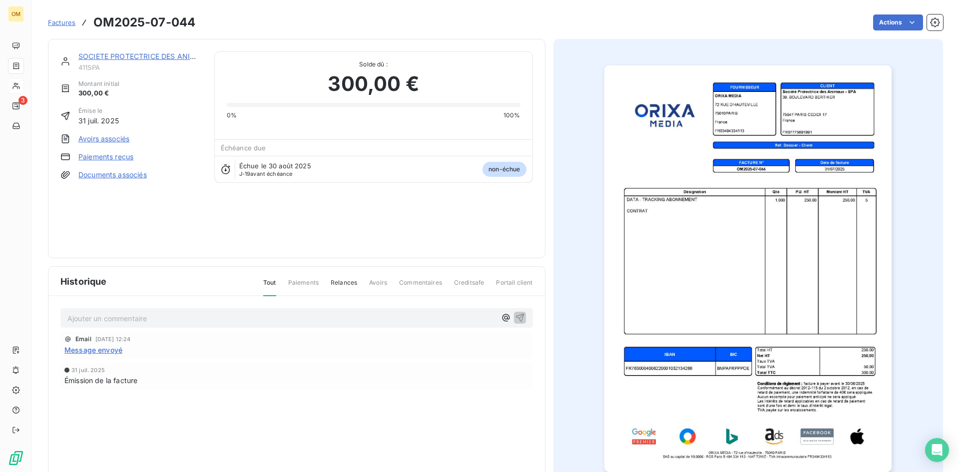 The width and height of the screenshot is (959, 472). I want to click on span: Montant initial, so click(99, 84).